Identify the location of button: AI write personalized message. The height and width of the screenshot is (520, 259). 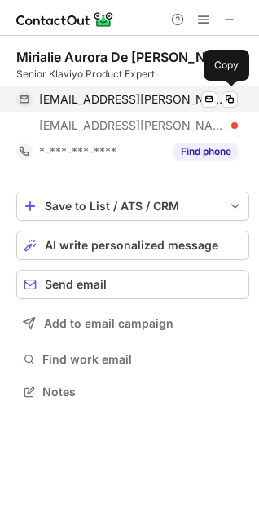
(133, 246).